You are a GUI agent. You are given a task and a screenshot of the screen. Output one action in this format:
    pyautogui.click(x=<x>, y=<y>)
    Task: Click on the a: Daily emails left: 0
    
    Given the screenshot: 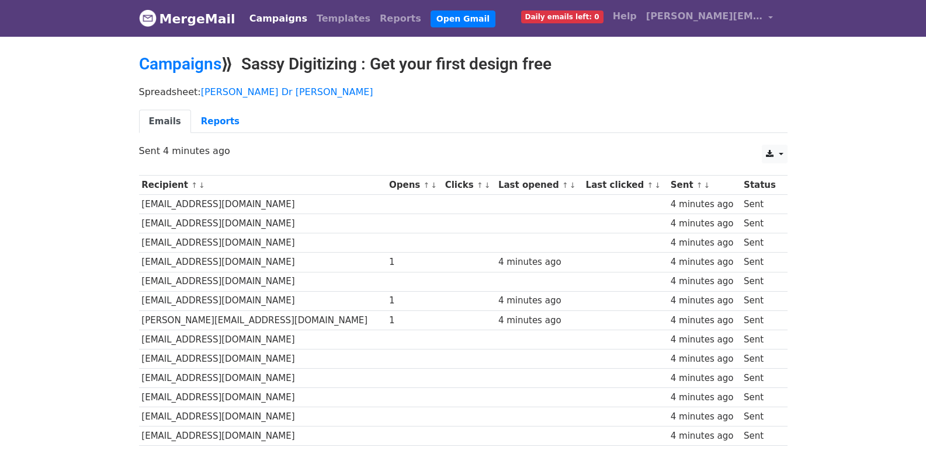 What is the action you would take?
    pyautogui.click(x=562, y=16)
    